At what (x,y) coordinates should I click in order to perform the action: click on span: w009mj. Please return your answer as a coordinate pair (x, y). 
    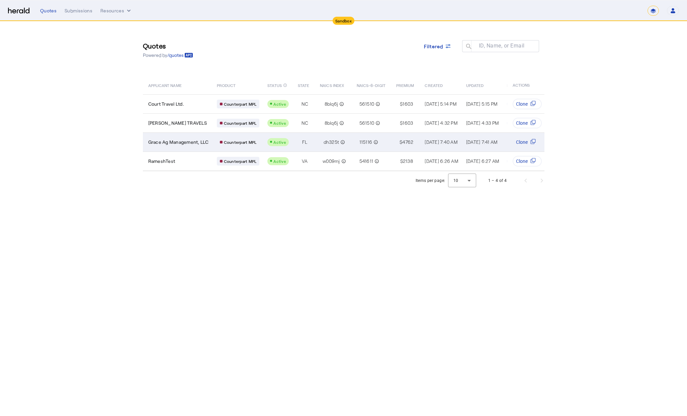
    Looking at the image, I should click on (331, 161).